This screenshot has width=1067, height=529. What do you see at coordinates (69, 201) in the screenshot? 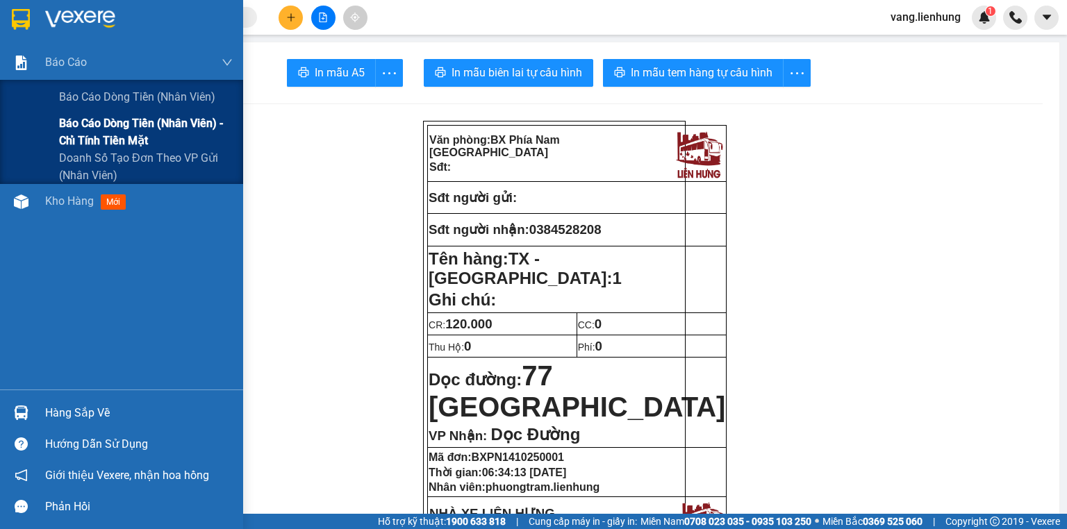
I see `span: Kho hàng` at bounding box center [69, 201].